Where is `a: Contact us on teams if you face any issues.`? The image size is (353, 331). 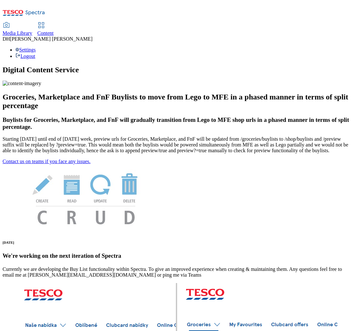
a: Contact us on teams if you face any issues. is located at coordinates (46, 161).